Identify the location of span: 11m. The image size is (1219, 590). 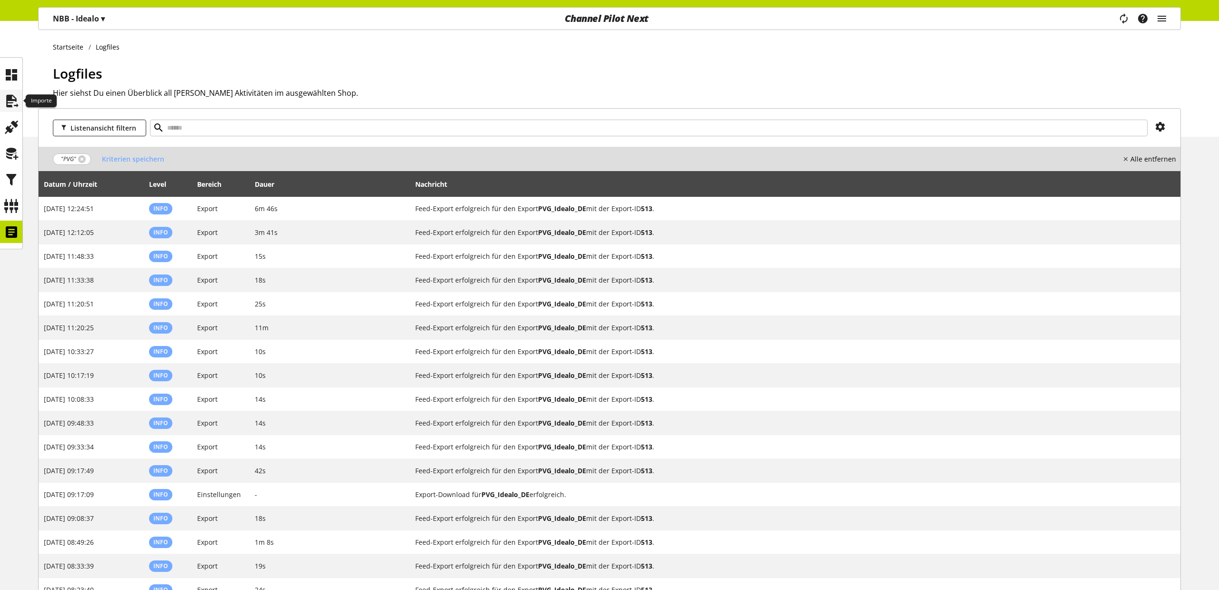
(262, 327).